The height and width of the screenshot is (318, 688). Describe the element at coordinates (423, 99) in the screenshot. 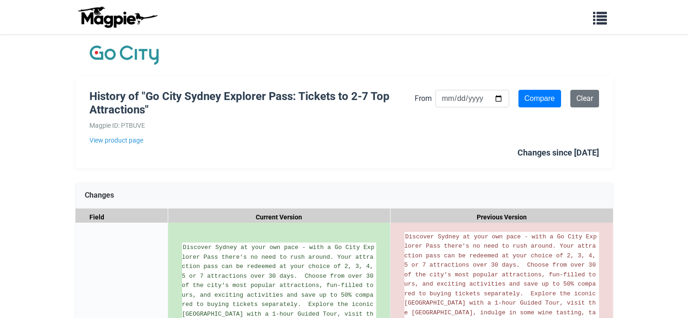

I see `label: From` at that location.